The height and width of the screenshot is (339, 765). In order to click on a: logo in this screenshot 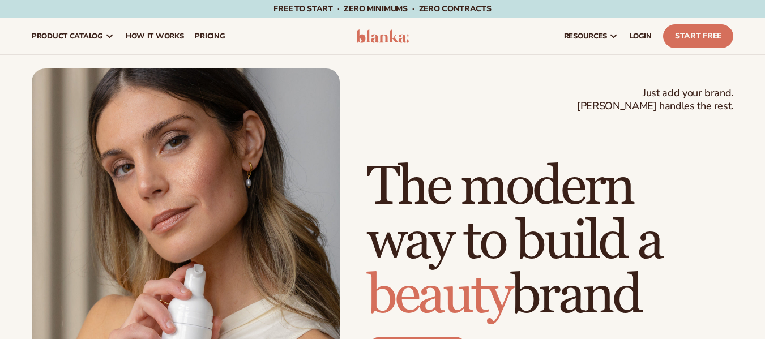, I will do `click(383, 36)`.